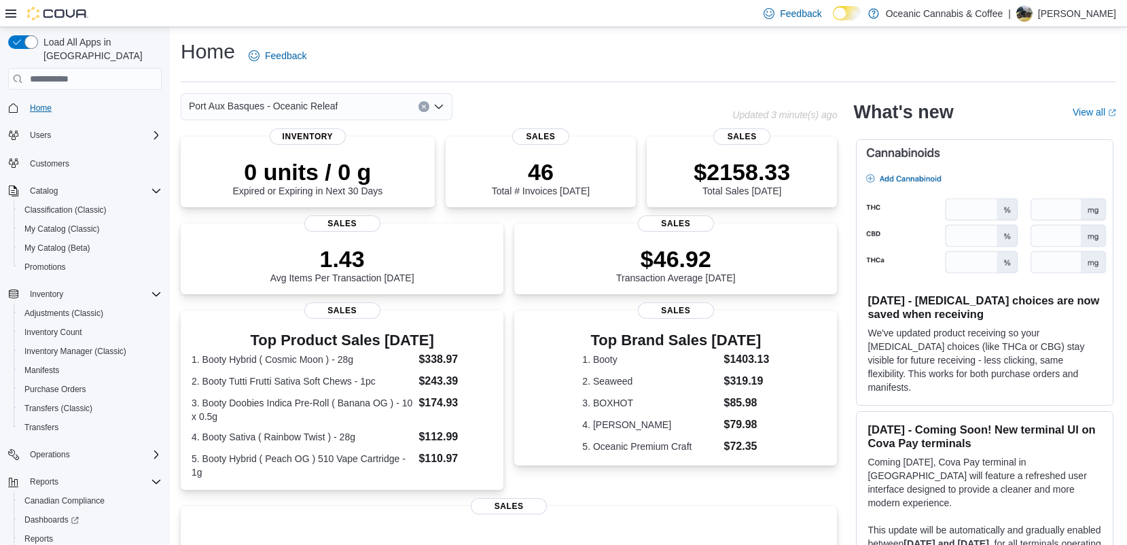 This screenshot has height=545, width=1127. Describe the element at coordinates (65, 501) in the screenshot. I see `a: Canadian Compliance` at that location.